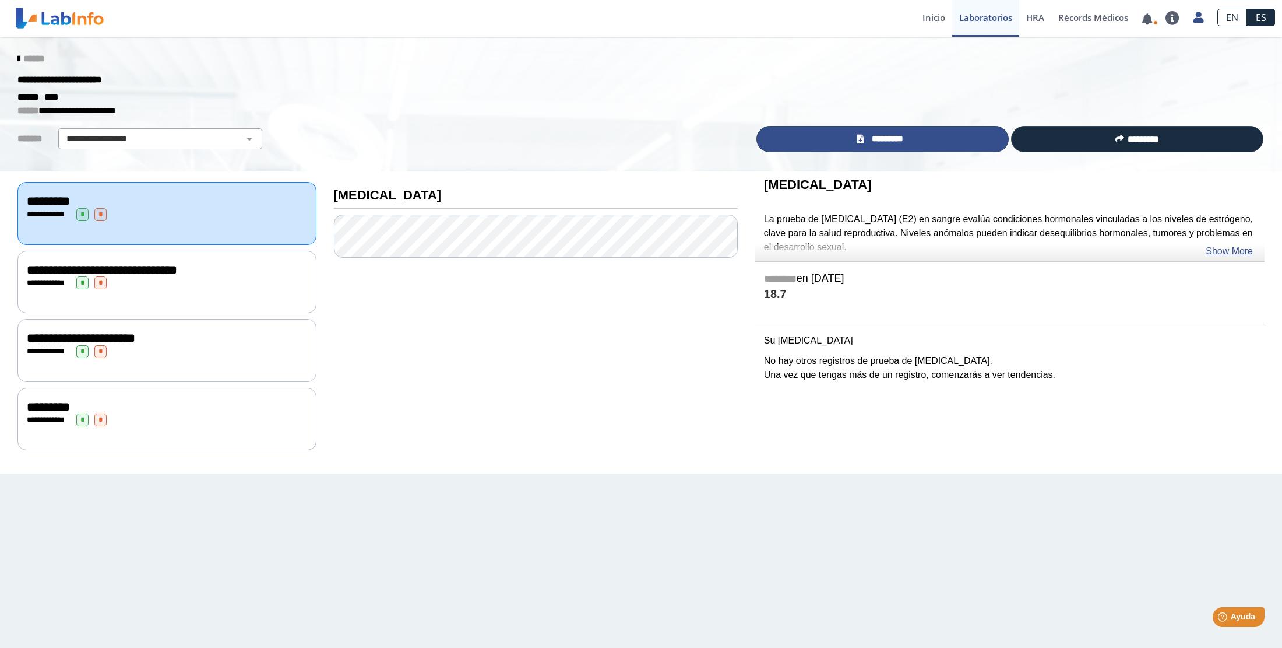 The height and width of the screenshot is (648, 1282). I want to click on a: ES, so click(1261, 17).